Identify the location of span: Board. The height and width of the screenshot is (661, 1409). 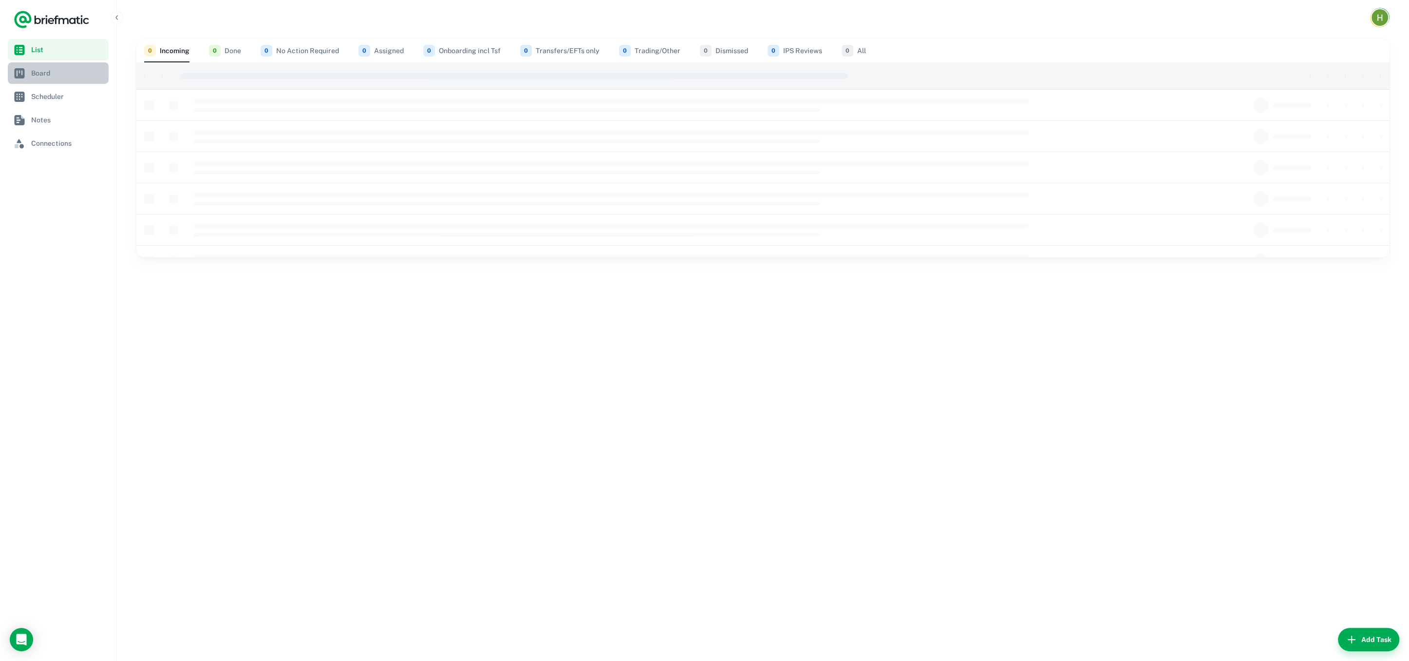
(68, 73).